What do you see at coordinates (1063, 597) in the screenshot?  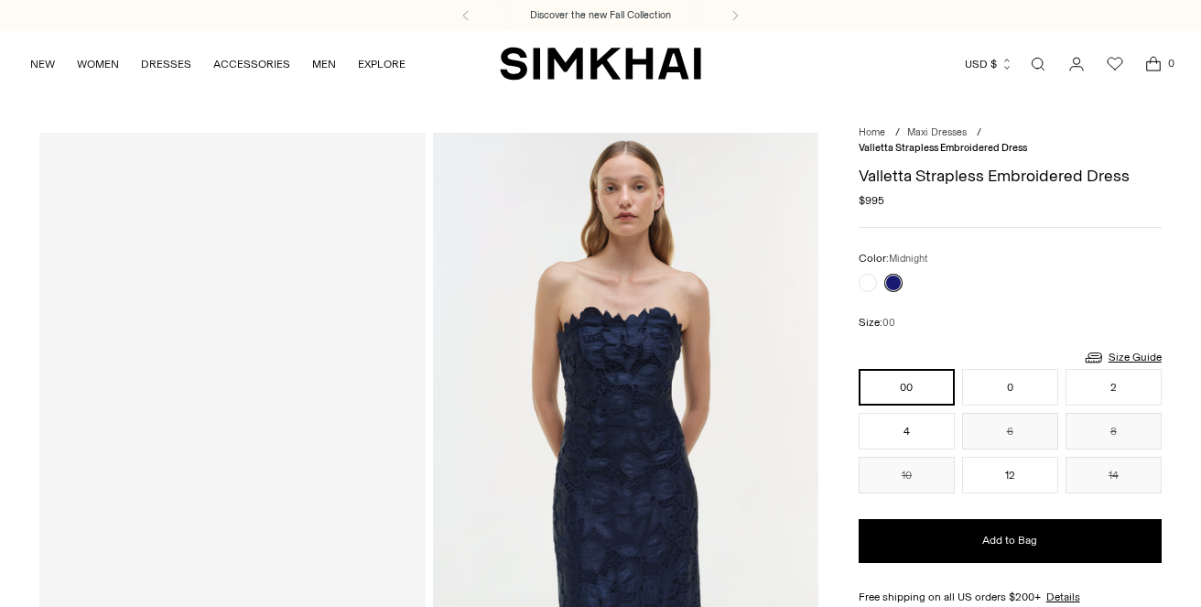 I see `a: Details` at bounding box center [1063, 597].